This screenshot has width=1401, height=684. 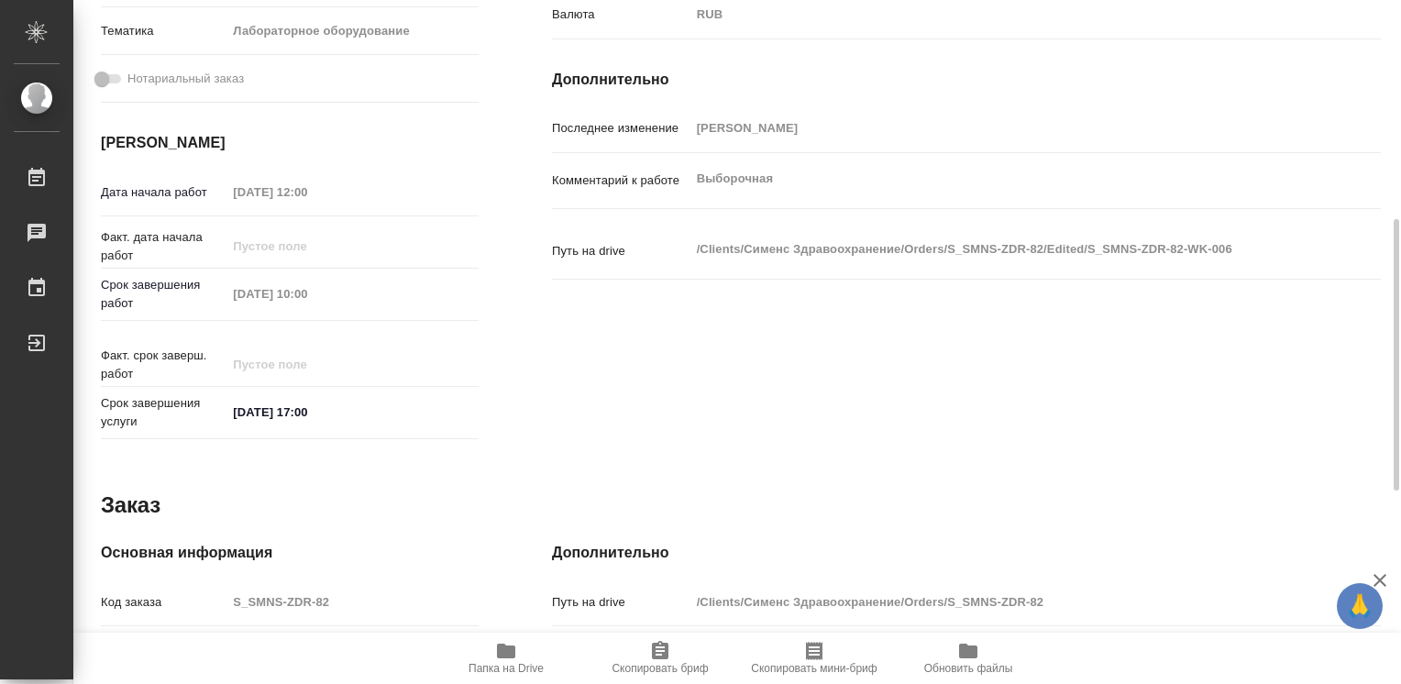 I want to click on div: Лабораторное оборудование, so click(x=352, y=31).